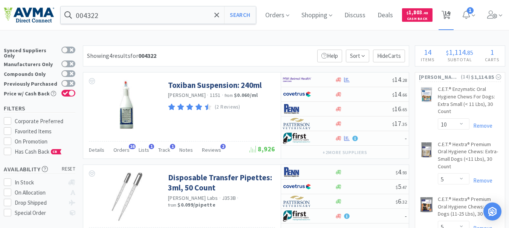 This screenshot has width=509, height=228. Describe the element at coordinates (401, 201) in the screenshot. I see `span: 6` at that location.